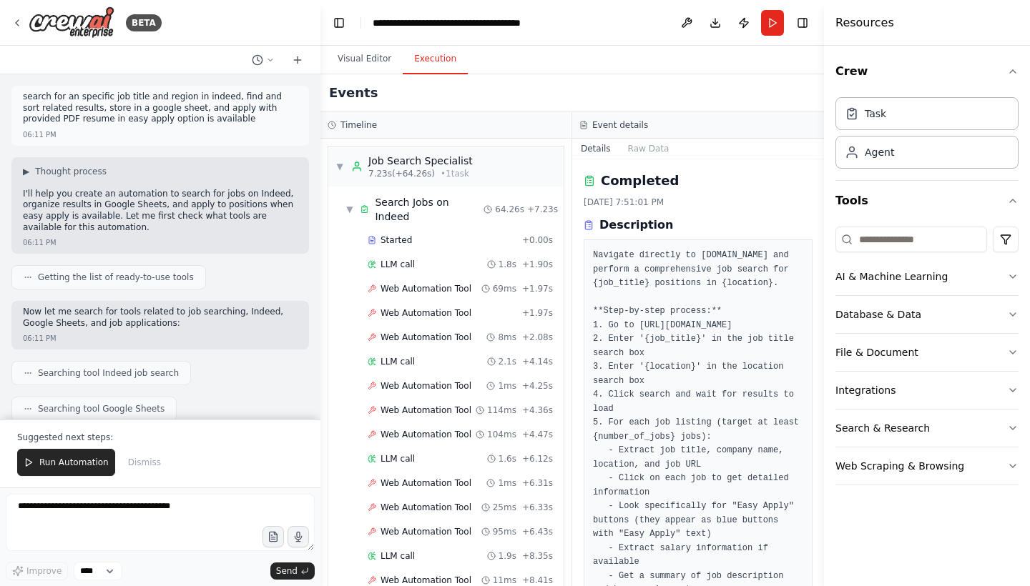  I want to click on span: • 1 task, so click(455, 174).